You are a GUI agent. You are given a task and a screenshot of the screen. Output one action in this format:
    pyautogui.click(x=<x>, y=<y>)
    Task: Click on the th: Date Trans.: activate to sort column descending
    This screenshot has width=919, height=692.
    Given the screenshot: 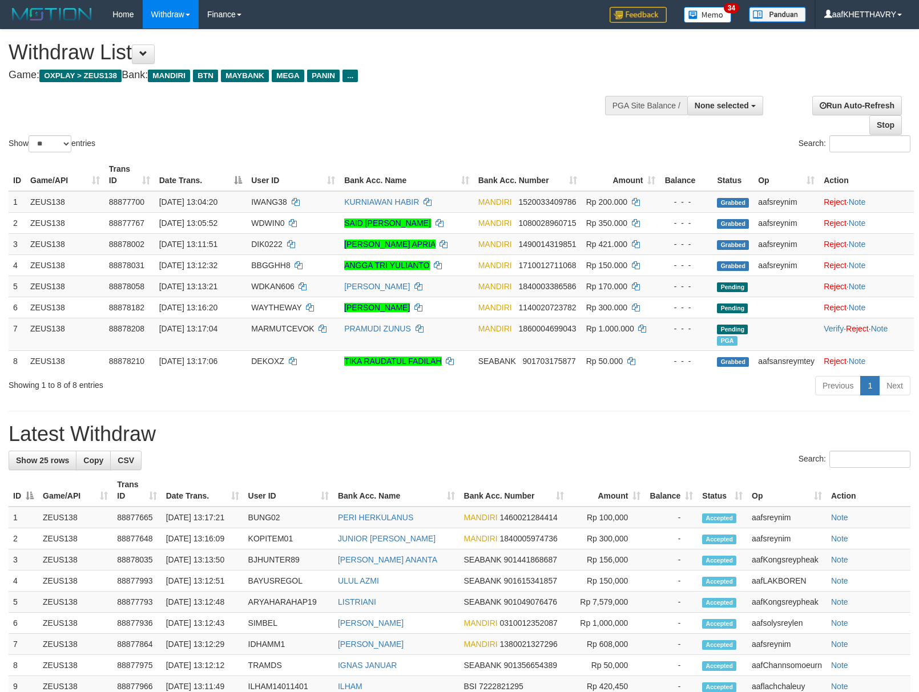 What is the action you would take?
    pyautogui.click(x=201, y=175)
    